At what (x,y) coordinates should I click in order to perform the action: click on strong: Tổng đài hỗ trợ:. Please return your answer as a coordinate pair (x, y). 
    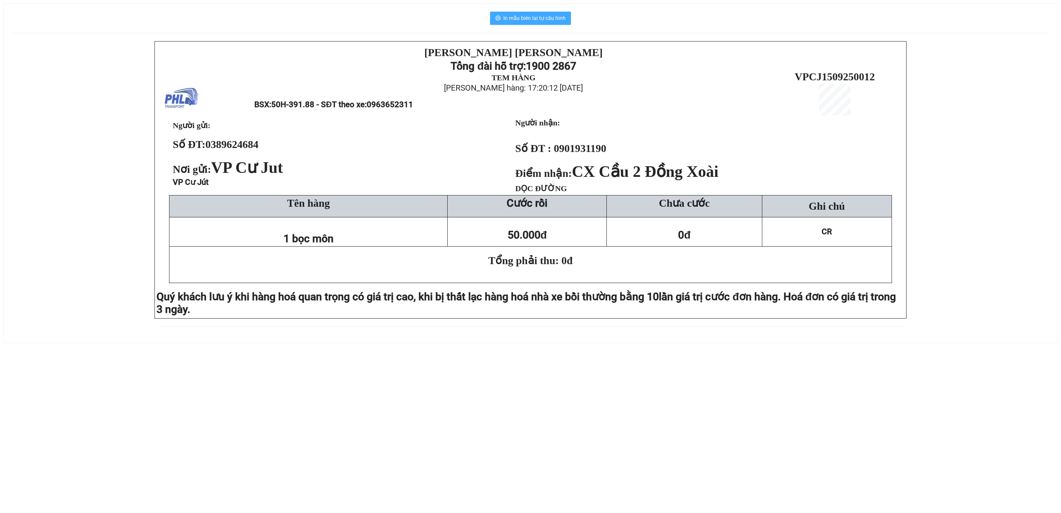
    Looking at the image, I should click on (488, 66).